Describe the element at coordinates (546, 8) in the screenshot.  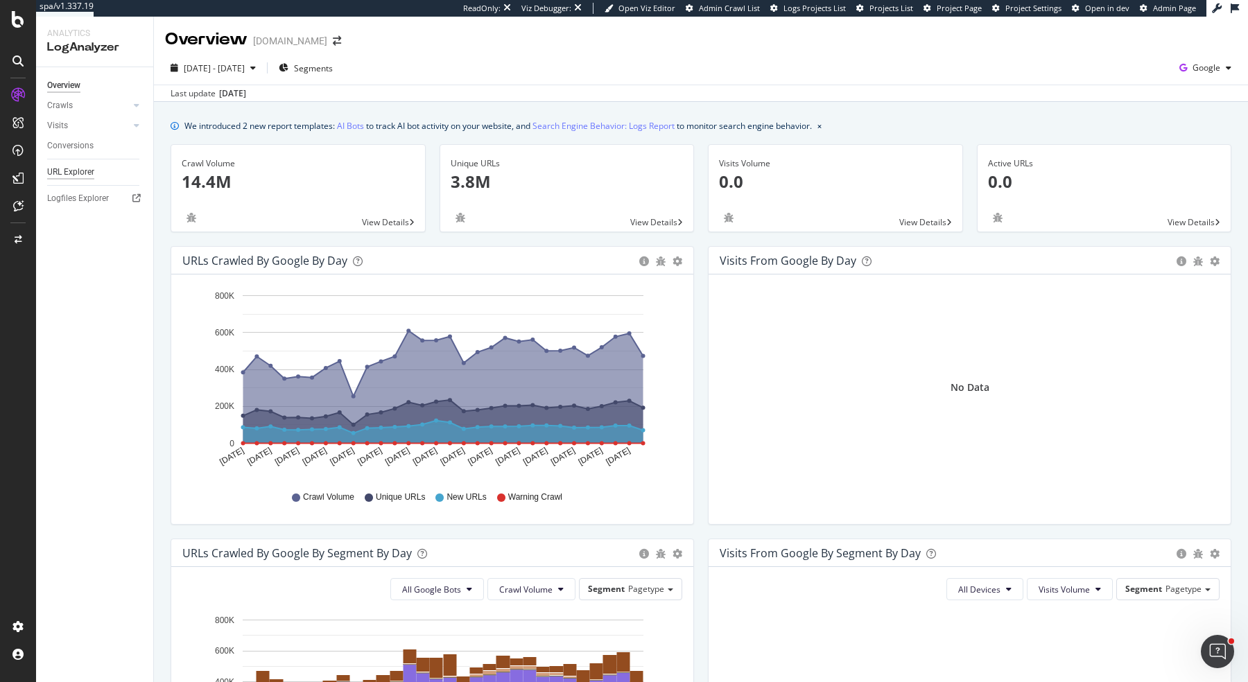
I see `div: Viz Debugger:` at that location.